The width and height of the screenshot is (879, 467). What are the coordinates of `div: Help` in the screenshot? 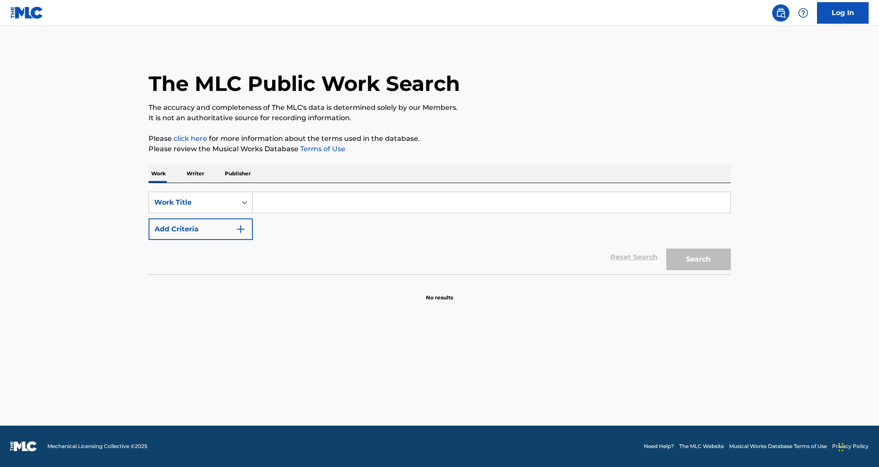 It's located at (804, 13).